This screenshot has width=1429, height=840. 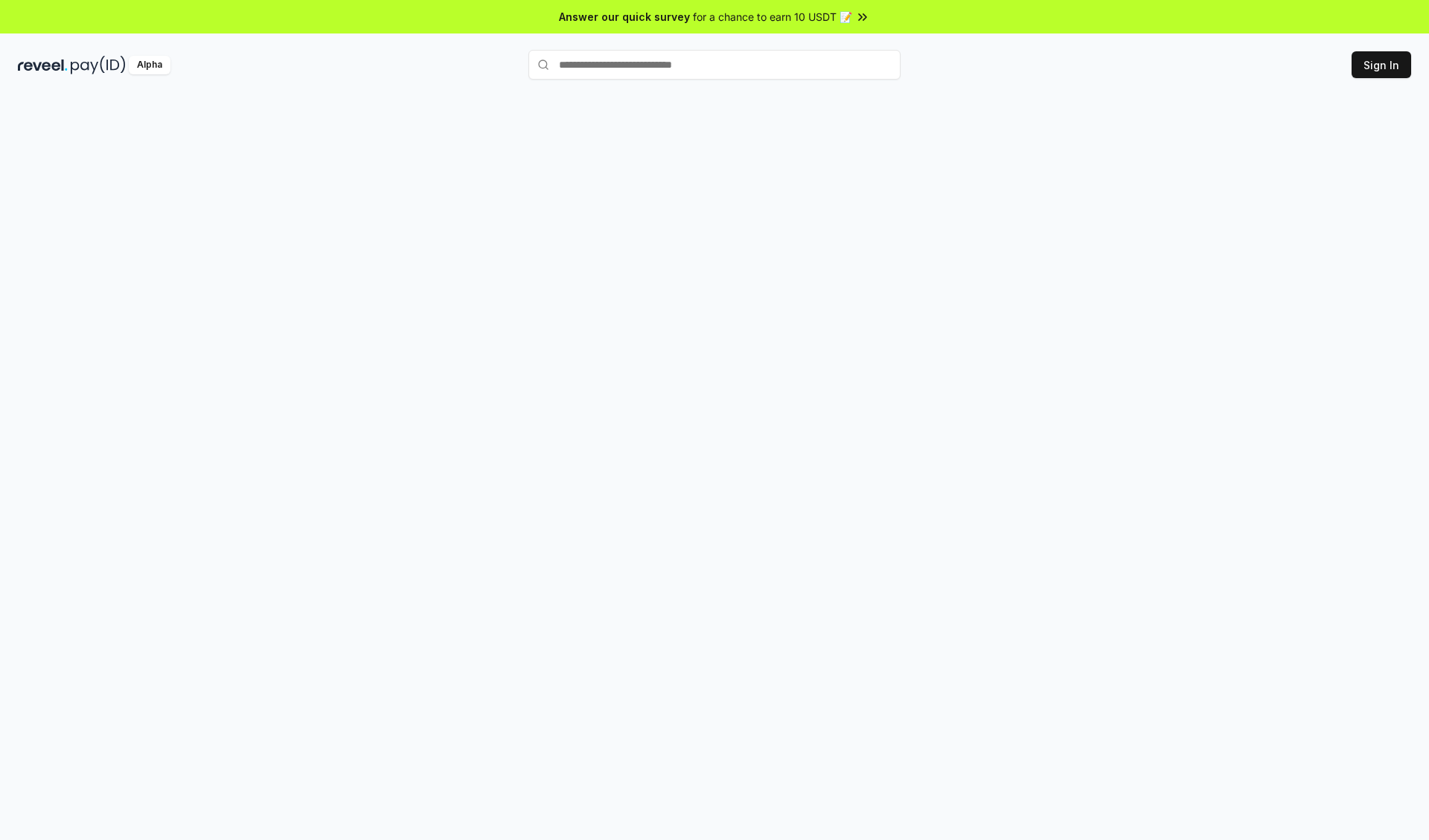 What do you see at coordinates (624, 17) in the screenshot?
I see `span: Answer our quick survey` at bounding box center [624, 17].